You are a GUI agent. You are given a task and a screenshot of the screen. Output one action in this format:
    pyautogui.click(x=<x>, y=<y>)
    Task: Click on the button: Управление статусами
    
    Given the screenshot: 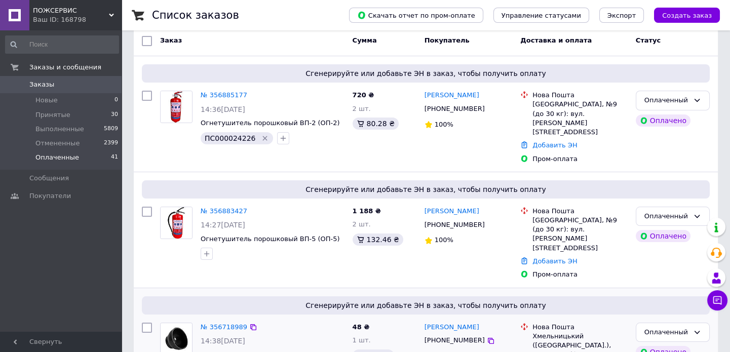 What is the action you would take?
    pyautogui.click(x=541, y=15)
    